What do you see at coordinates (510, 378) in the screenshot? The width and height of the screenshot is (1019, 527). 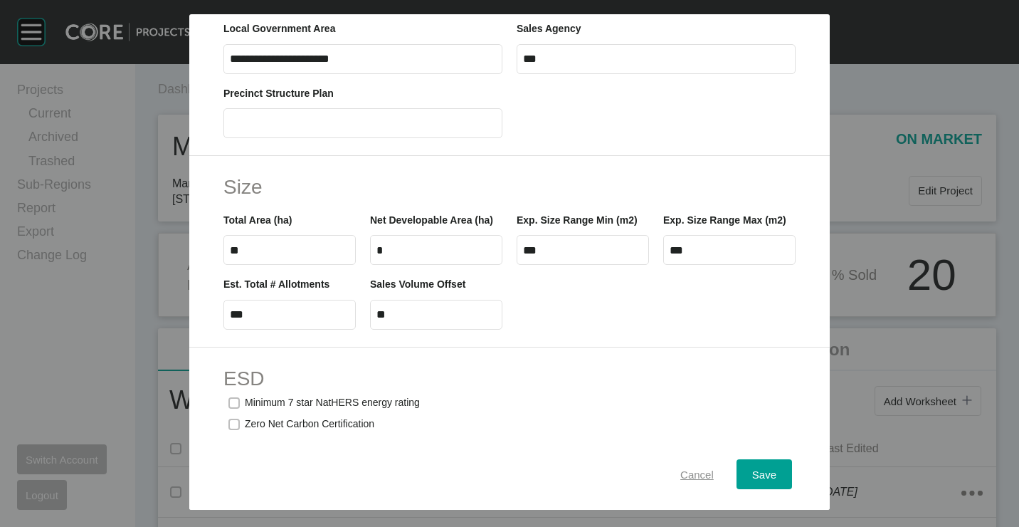 I see `h2: ESD` at bounding box center [510, 378].